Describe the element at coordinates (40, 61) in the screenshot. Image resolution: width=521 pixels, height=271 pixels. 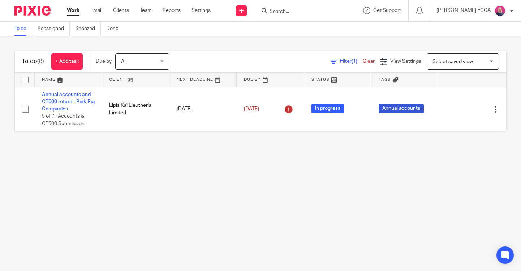
I see `span: (8)` at that location.